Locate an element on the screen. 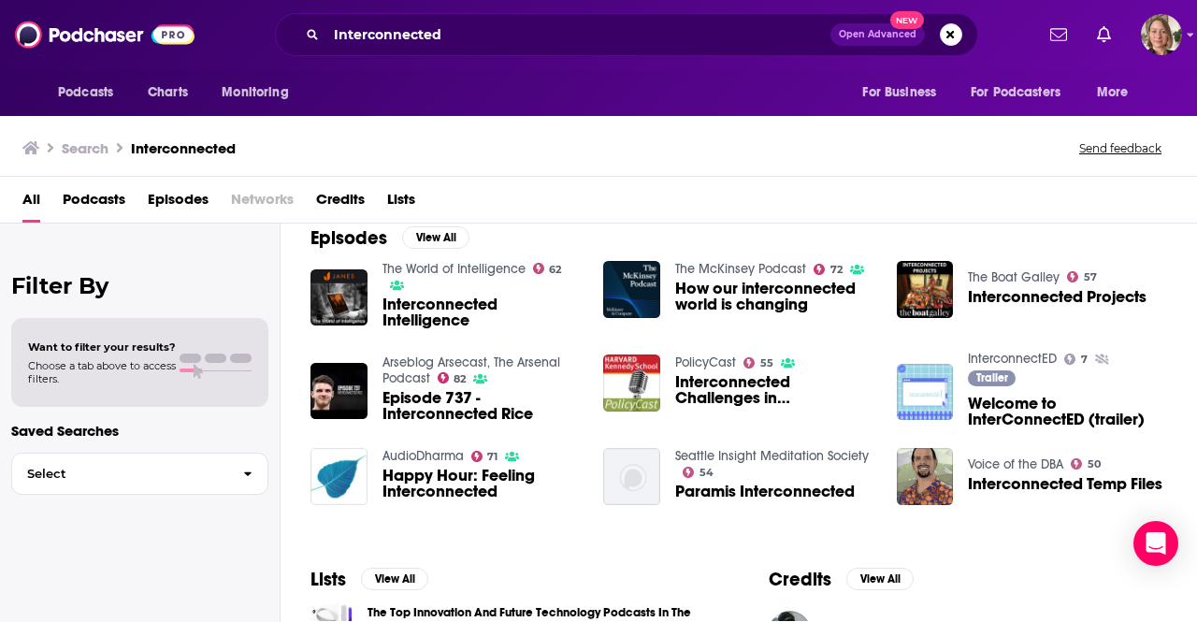 Image resolution: width=1197 pixels, height=622 pixels. span: 50 is located at coordinates (1094, 464).